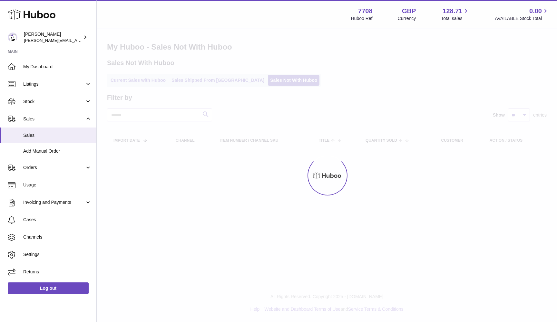  Describe the element at coordinates (57, 151) in the screenshot. I see `span: Add Manual Order` at that location.